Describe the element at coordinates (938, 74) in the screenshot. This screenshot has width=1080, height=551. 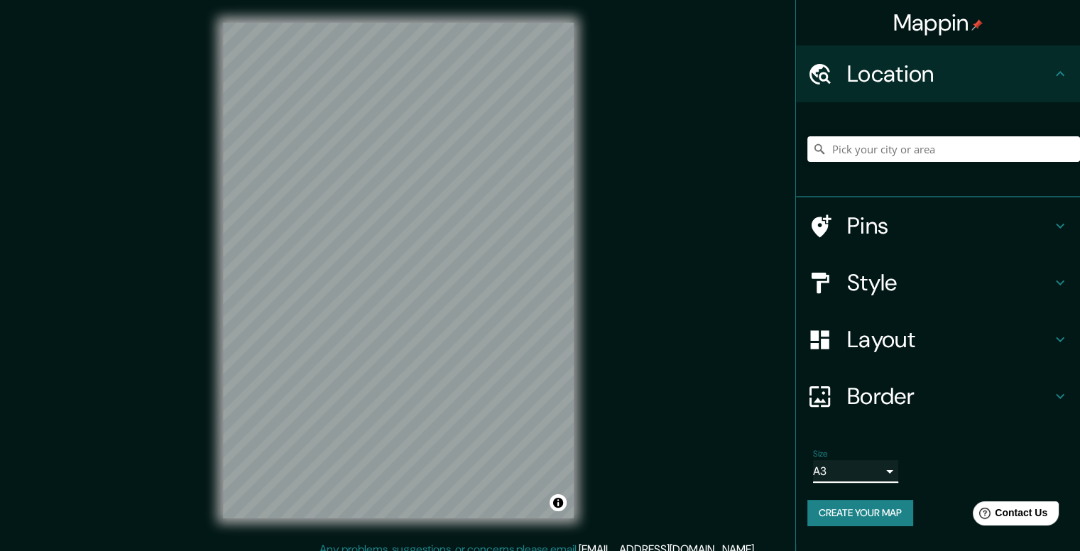
I see `div: Location` at that location.